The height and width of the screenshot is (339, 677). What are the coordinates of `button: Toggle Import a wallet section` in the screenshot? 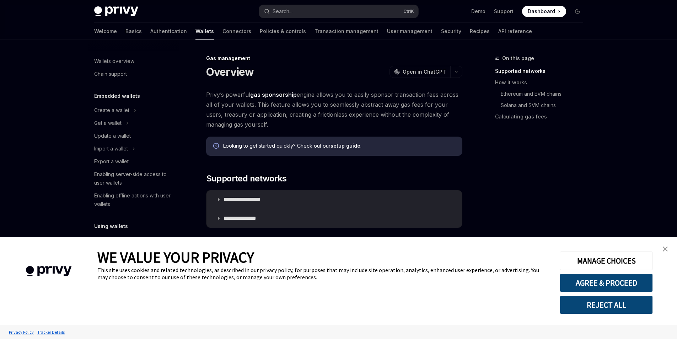 It's located at (134, 149).